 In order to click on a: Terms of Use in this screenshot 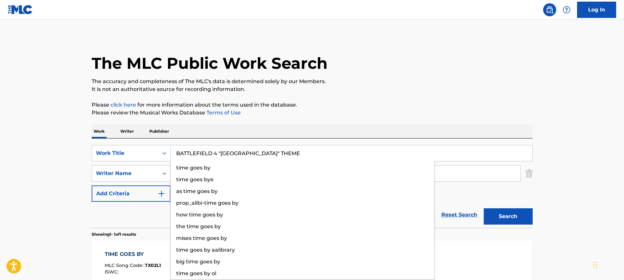, I will do `click(223, 112)`.